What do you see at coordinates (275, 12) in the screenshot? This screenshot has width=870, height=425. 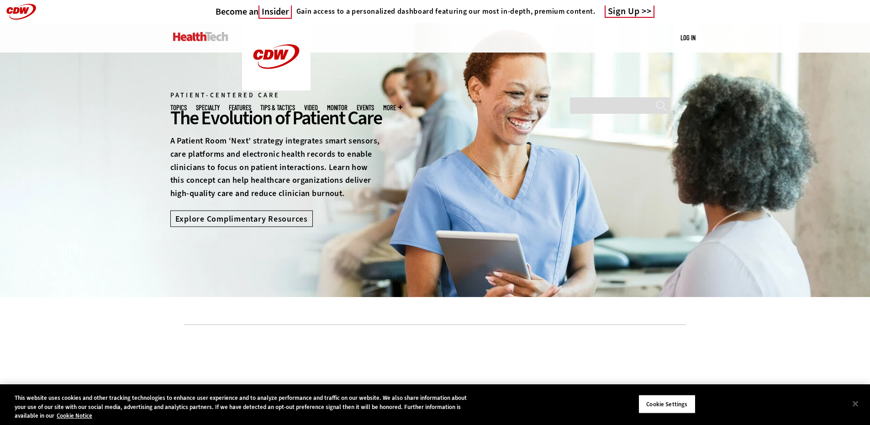 I see `span: Insider` at bounding box center [275, 12].